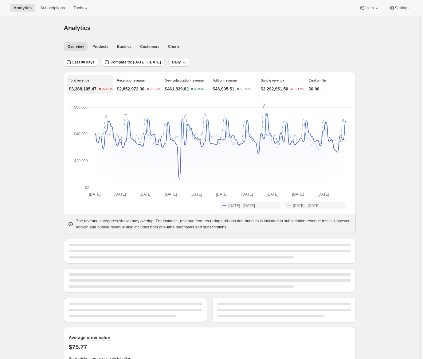  What do you see at coordinates (22, 8) in the screenshot?
I see `button: Analytics` at bounding box center [22, 8].